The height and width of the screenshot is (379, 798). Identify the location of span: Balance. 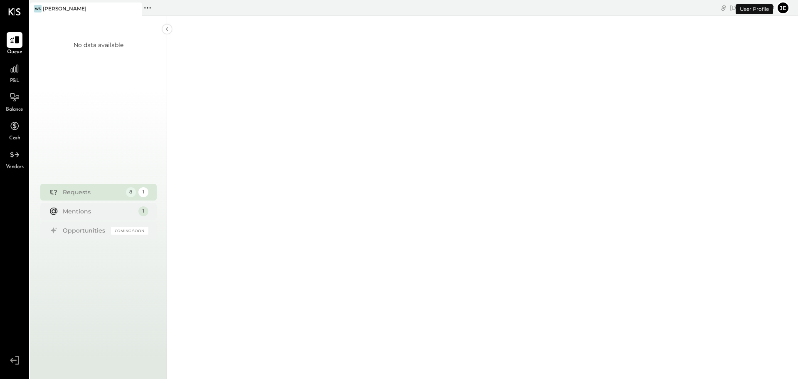
(15, 110).